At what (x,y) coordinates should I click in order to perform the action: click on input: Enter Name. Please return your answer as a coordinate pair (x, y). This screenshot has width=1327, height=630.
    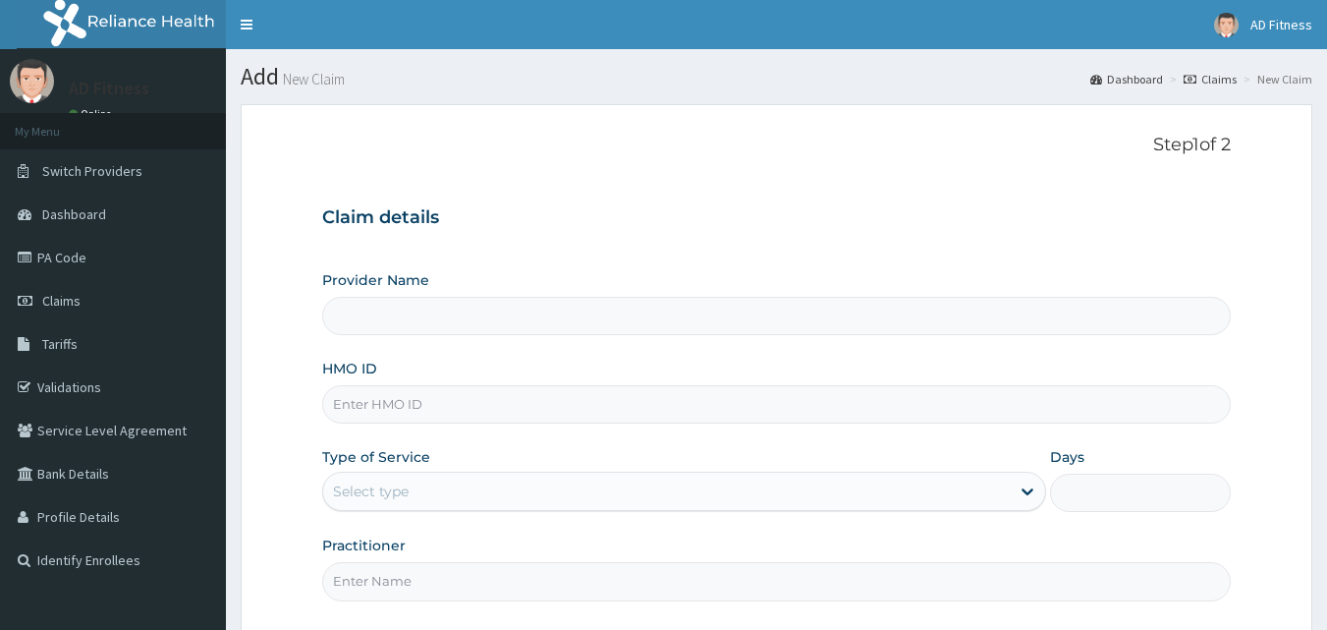
    Looking at the image, I should click on (777, 580).